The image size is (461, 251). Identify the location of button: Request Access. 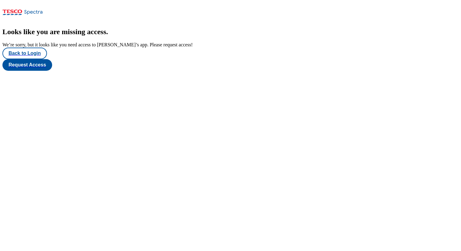
(27, 65).